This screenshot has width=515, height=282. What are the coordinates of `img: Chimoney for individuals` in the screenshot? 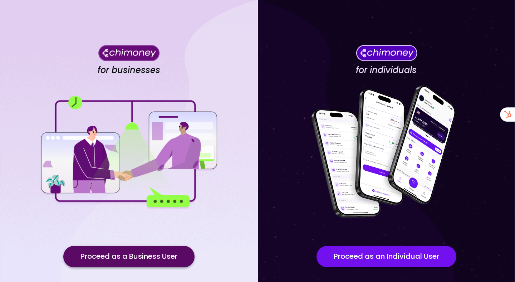 It's located at (386, 53).